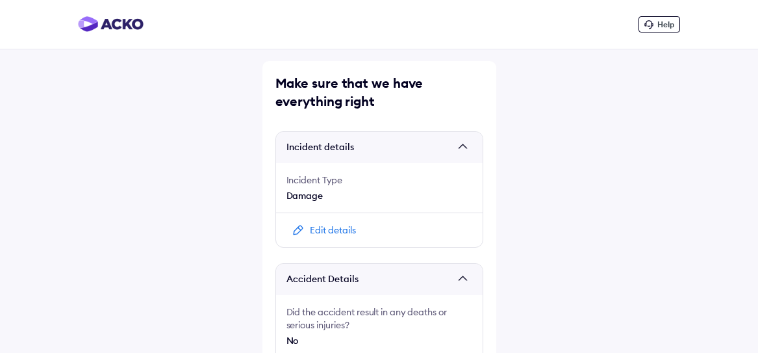 The image size is (758, 353). Describe the element at coordinates (379, 92) in the screenshot. I see `div: Make sure that we have everything right` at that location.